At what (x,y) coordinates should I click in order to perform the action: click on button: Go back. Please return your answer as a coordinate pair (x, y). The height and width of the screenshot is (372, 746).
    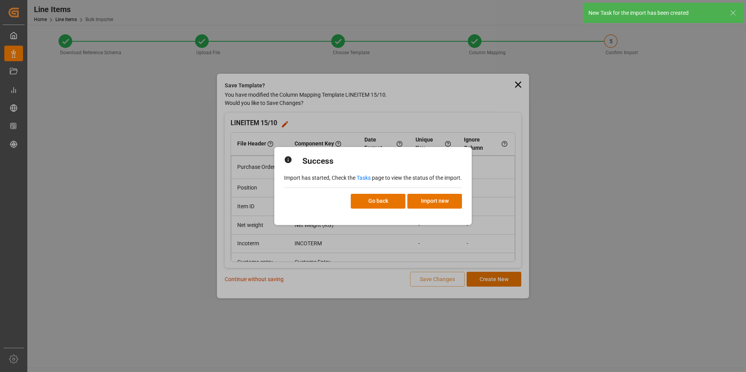
    Looking at the image, I should click on (378, 201).